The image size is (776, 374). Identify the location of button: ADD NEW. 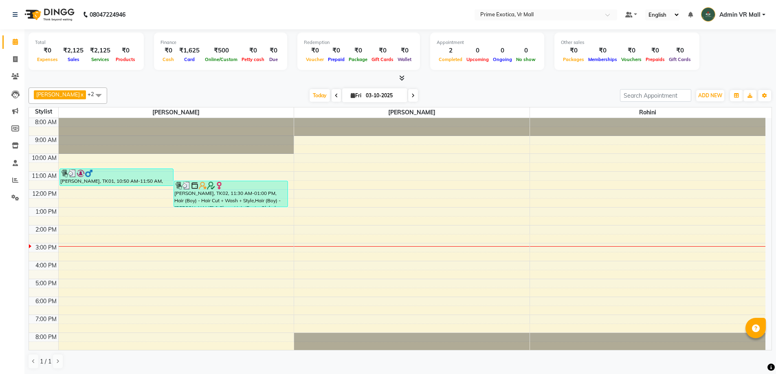
(710, 96).